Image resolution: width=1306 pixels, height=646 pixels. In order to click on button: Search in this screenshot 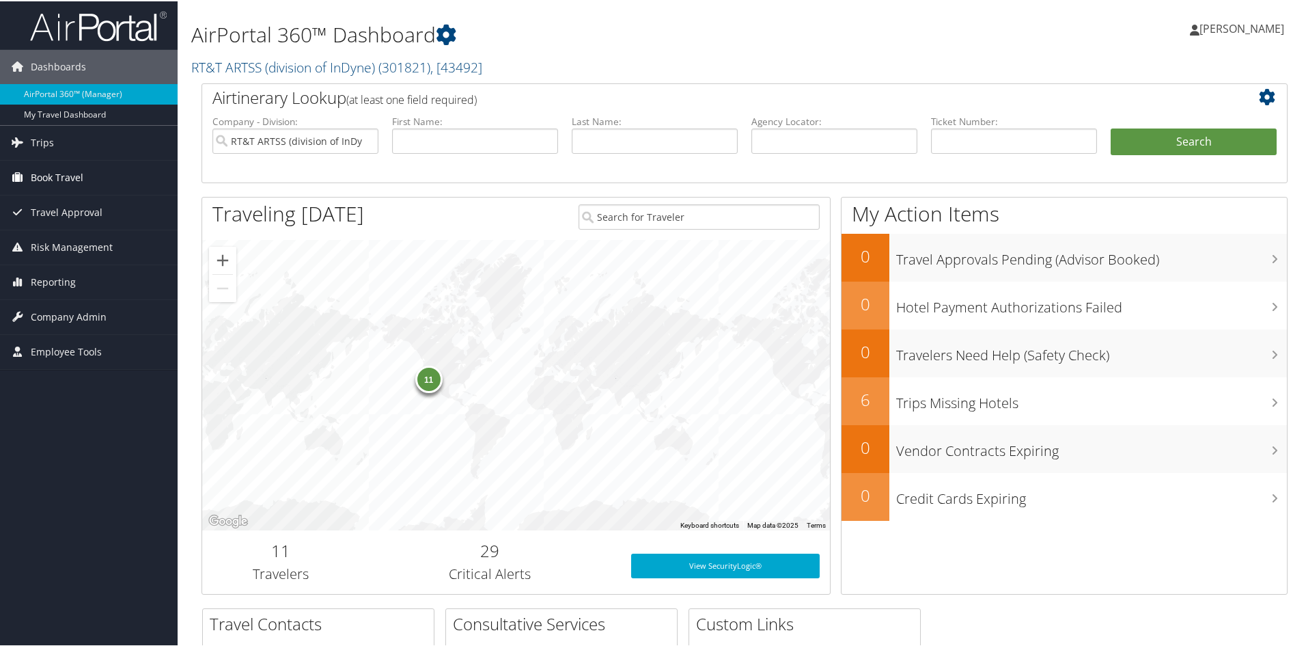, I will do `click(1193, 141)`.